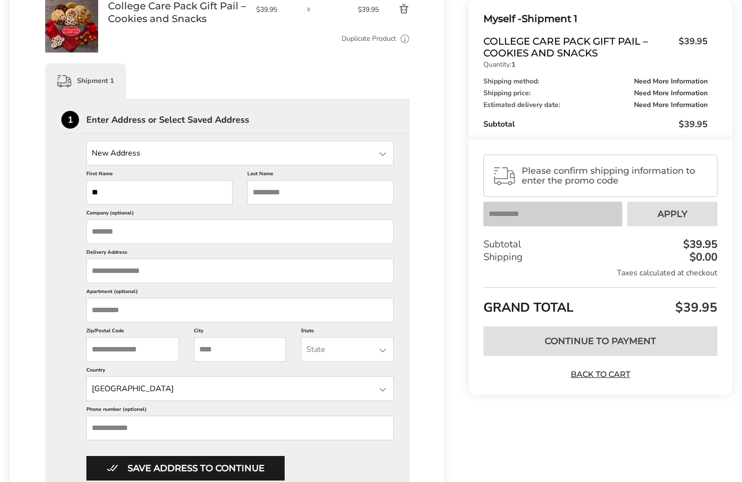  Describe the element at coordinates (70, 120) in the screenshot. I see `div: 1` at that location.